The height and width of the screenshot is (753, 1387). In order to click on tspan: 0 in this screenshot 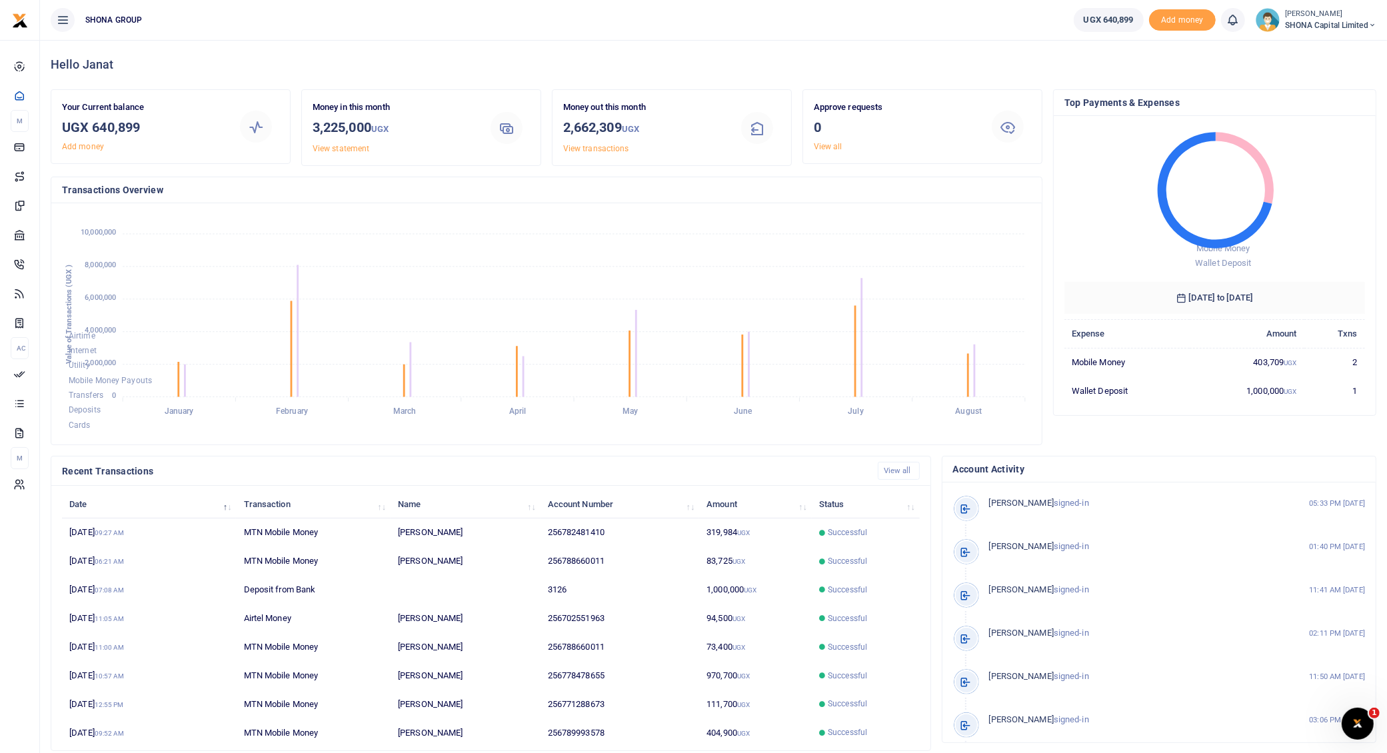, I will do `click(114, 395)`.